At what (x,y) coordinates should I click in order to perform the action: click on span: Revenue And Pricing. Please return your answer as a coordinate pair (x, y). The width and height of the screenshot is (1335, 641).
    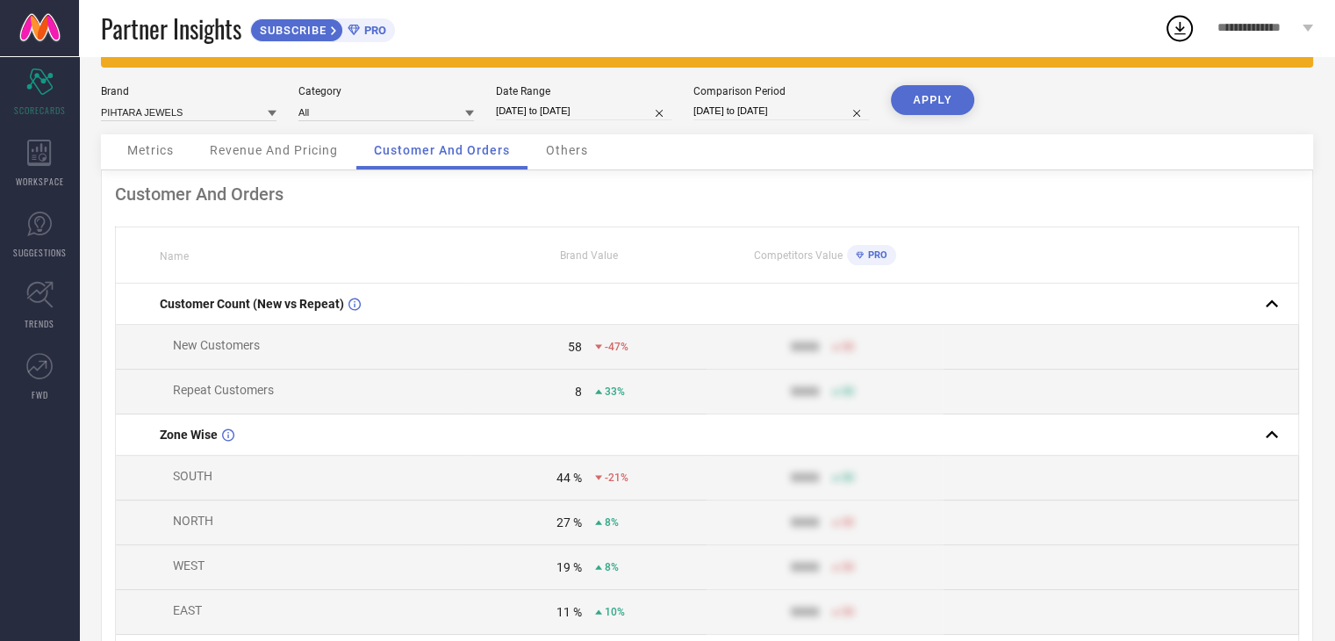
    Looking at the image, I should click on (274, 150).